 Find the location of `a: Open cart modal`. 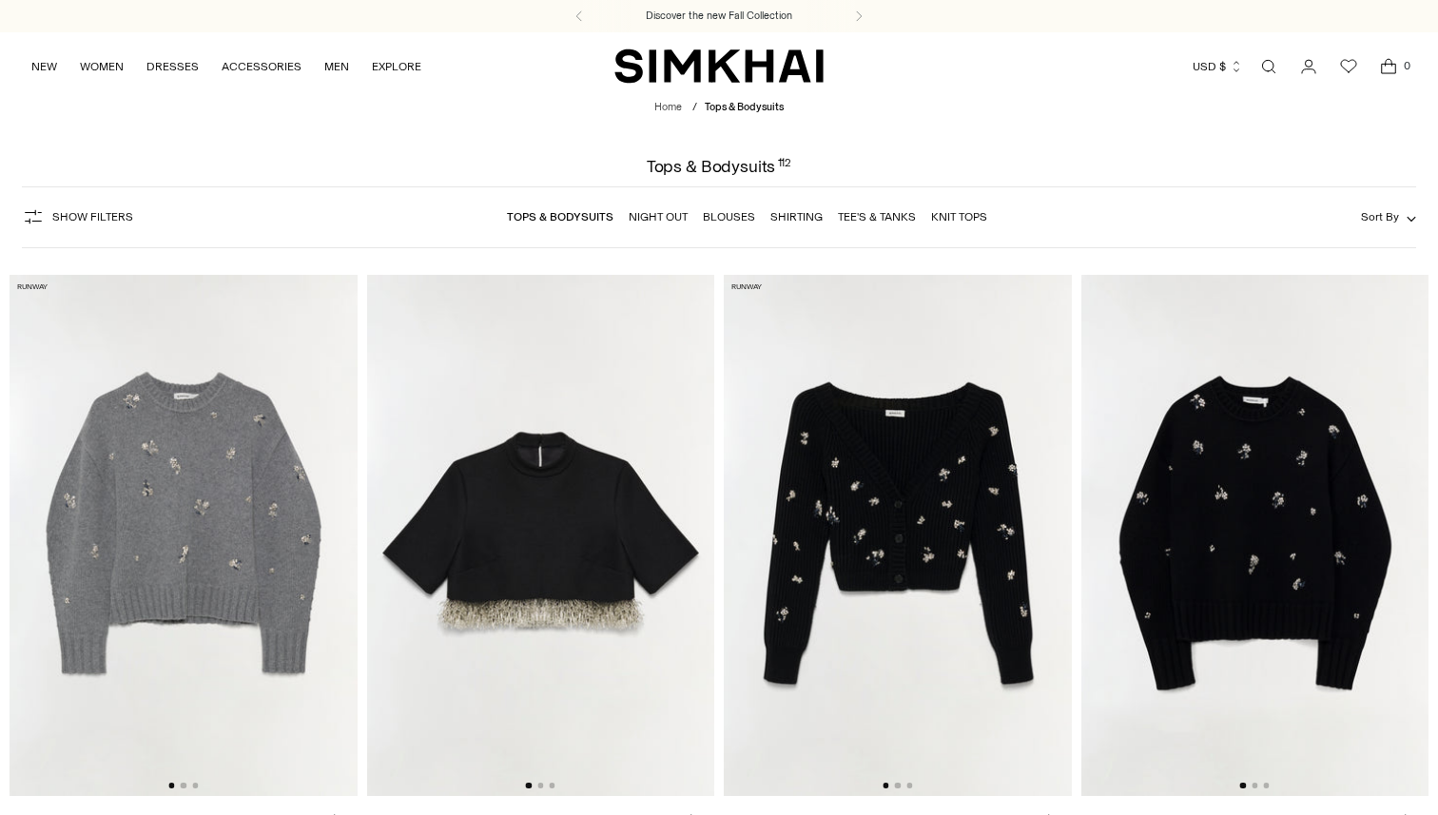

a: Open cart modal is located at coordinates (1388, 67).